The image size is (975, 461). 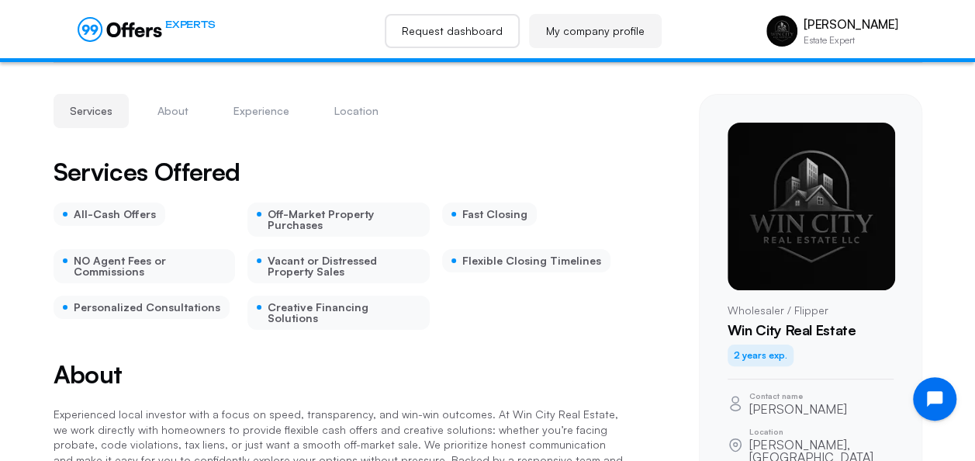 What do you see at coordinates (146, 29) in the screenshot?
I see `a: EXPERTS` at bounding box center [146, 29].